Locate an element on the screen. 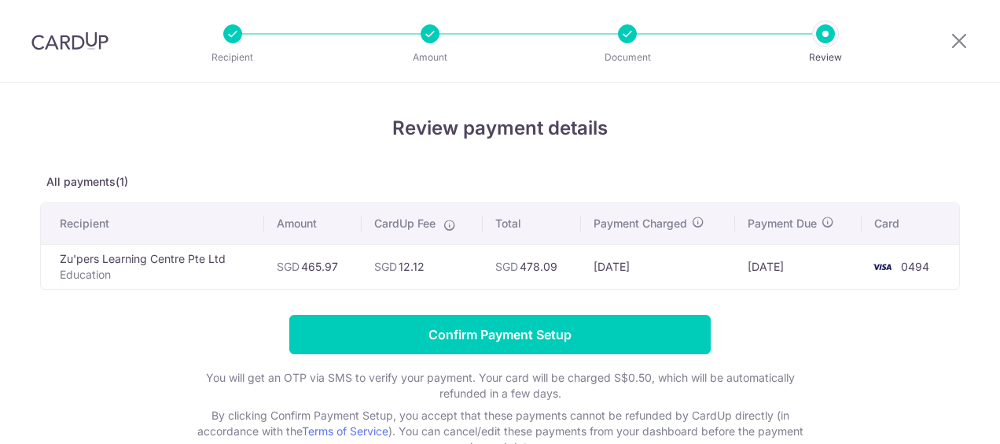 The width and height of the screenshot is (1000, 444). span: Payment Due is located at coordinates (782, 223).